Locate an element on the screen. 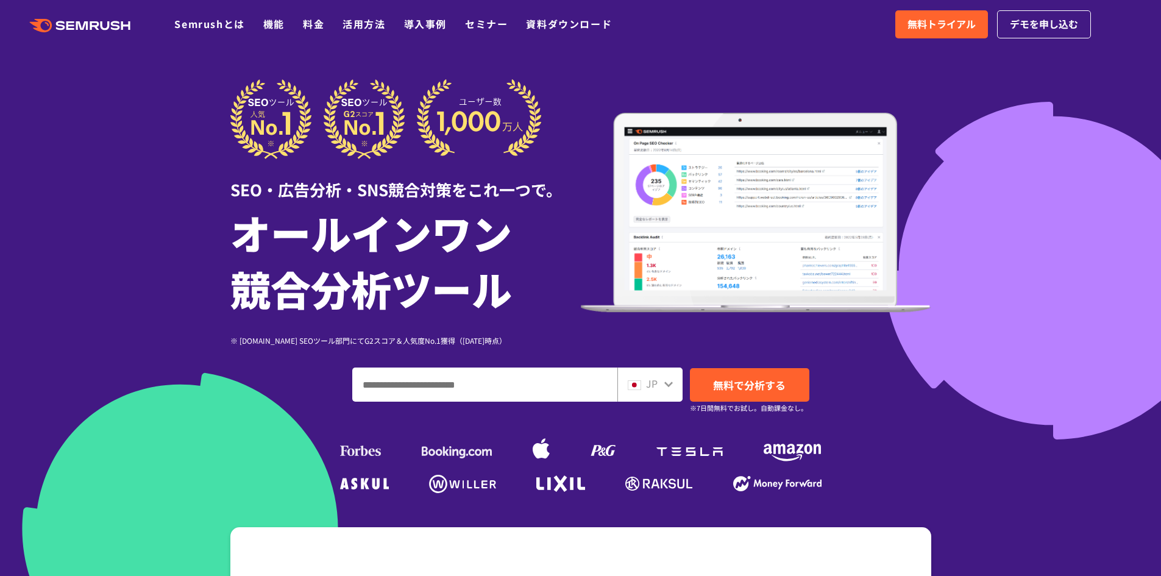 The image size is (1161, 576). a: デモを申し込む is located at coordinates (1044, 24).